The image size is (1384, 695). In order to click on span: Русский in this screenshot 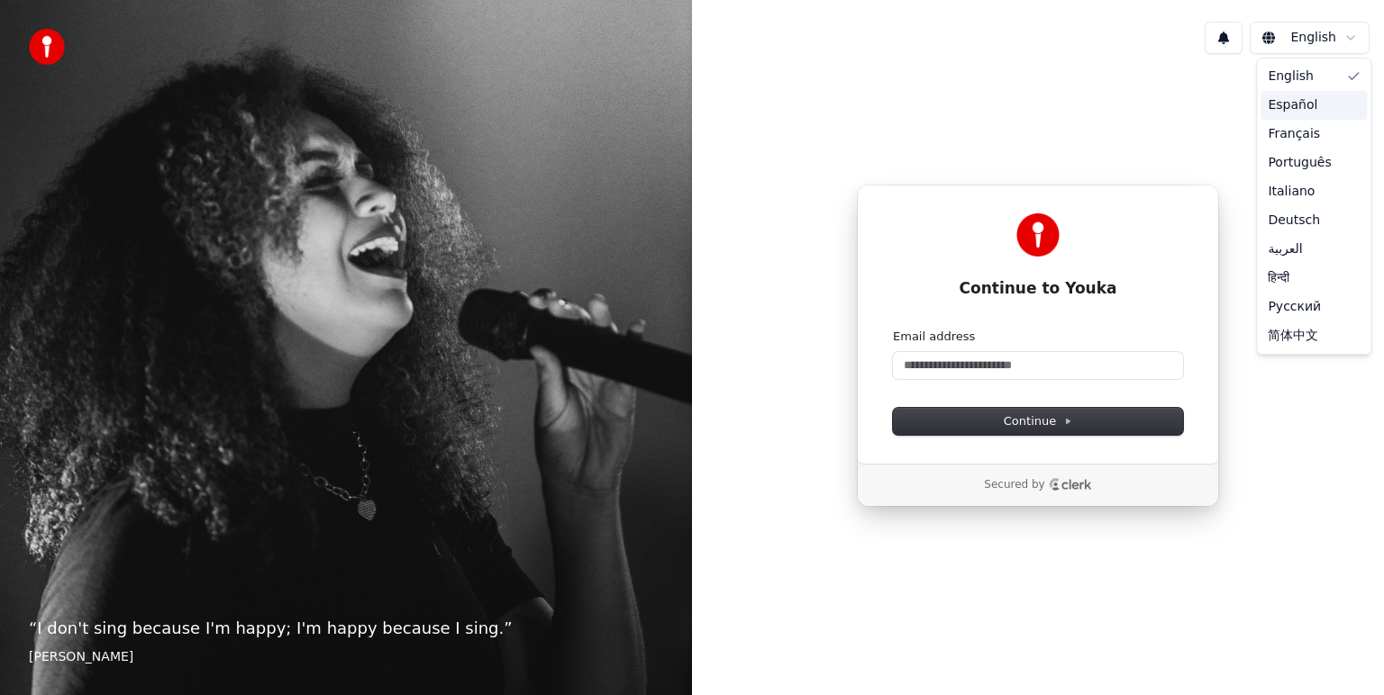, I will do `click(1293, 307)`.